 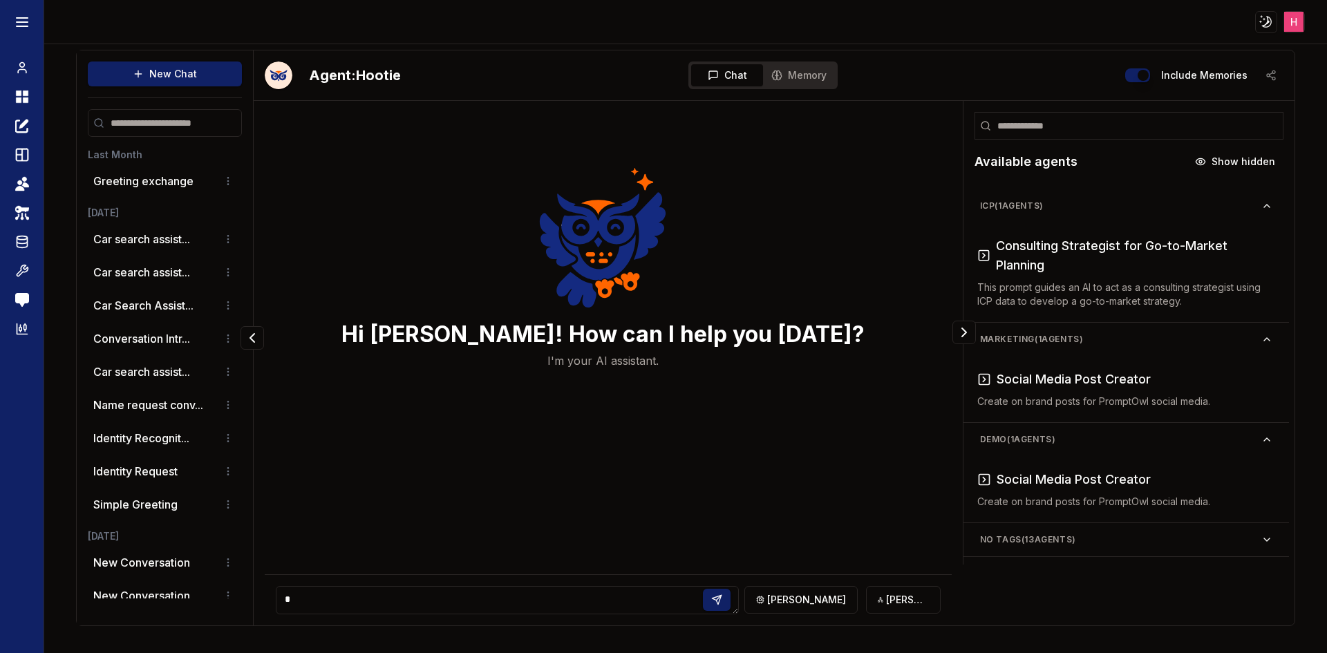 What do you see at coordinates (165, 155) in the screenshot?
I see `h3: Last Month` at bounding box center [165, 155].